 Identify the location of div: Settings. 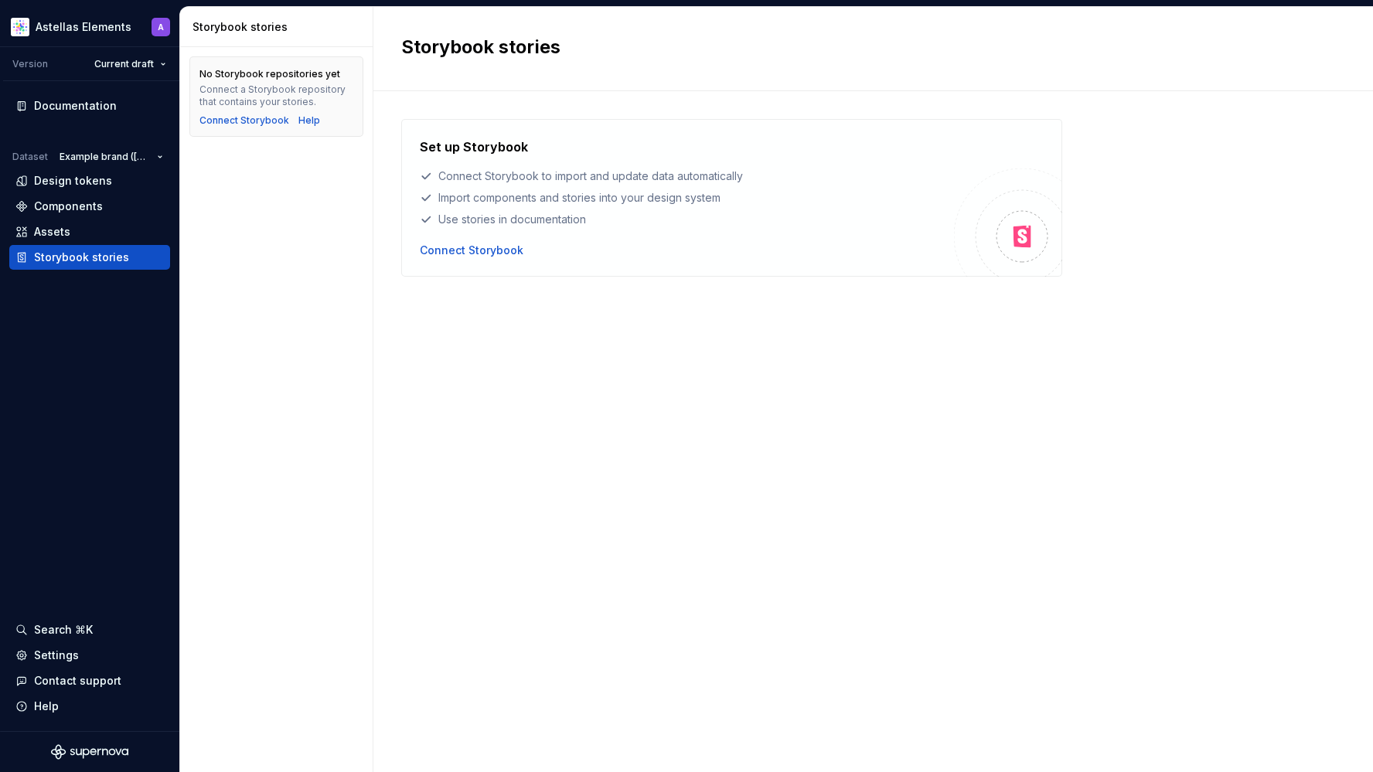
(56, 656).